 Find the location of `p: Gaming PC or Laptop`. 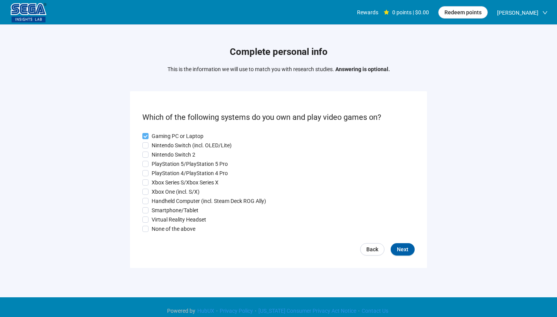

p: Gaming PC or Laptop is located at coordinates (178, 136).